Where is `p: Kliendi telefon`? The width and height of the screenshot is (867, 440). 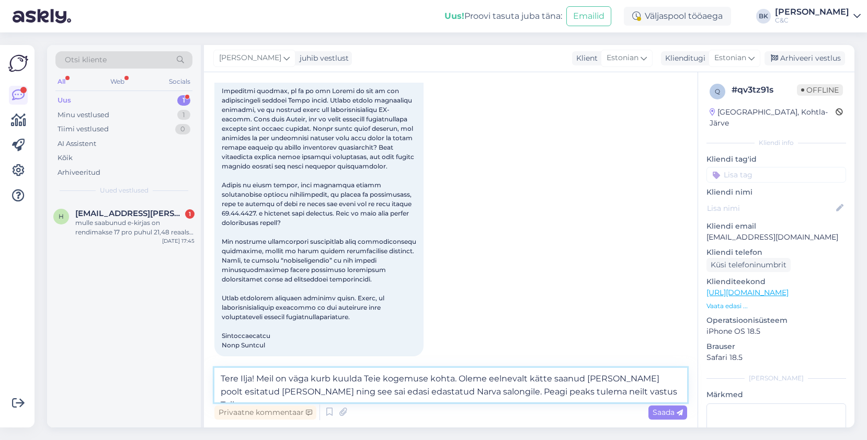
p: Kliendi telefon is located at coordinates (776, 252).